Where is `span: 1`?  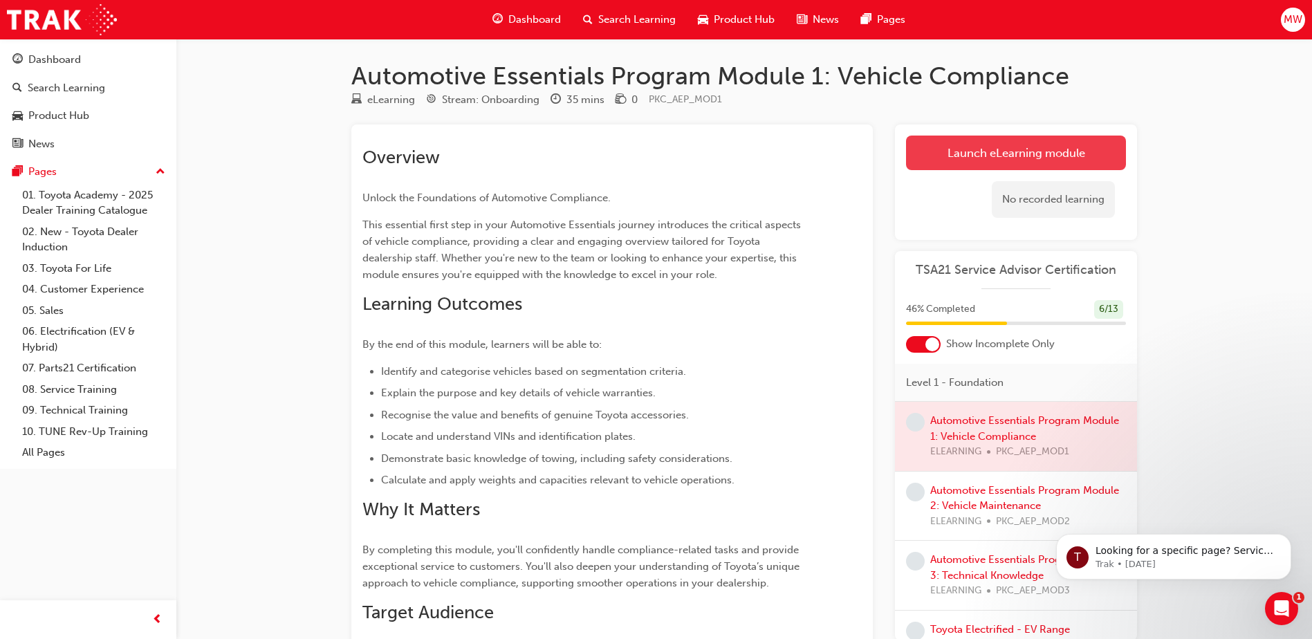
span: 1 is located at coordinates (1298, 597).